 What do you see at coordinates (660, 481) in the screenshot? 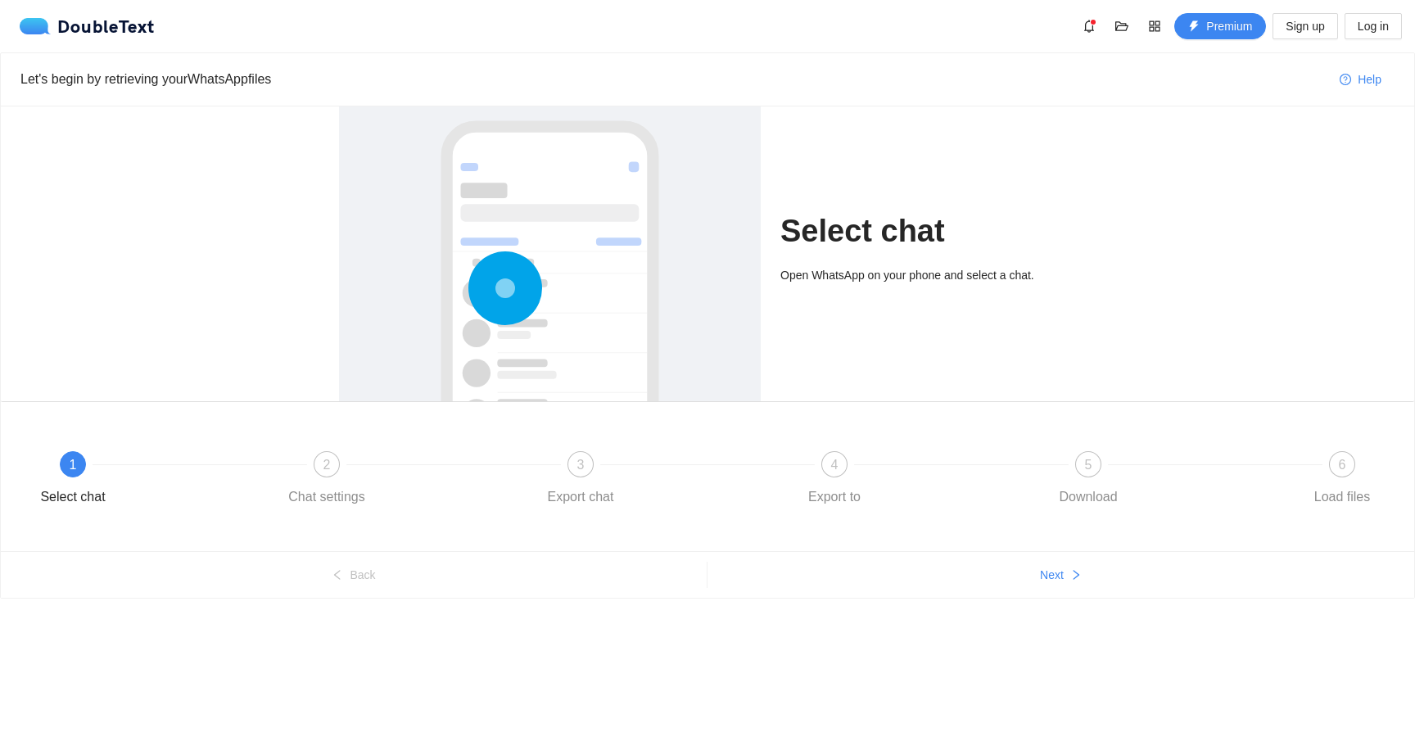
I see `div: 3Export chat` at bounding box center [660, 481].